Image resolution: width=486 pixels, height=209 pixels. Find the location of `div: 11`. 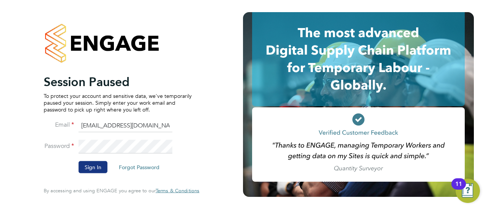

div: 11 is located at coordinates (459, 189).